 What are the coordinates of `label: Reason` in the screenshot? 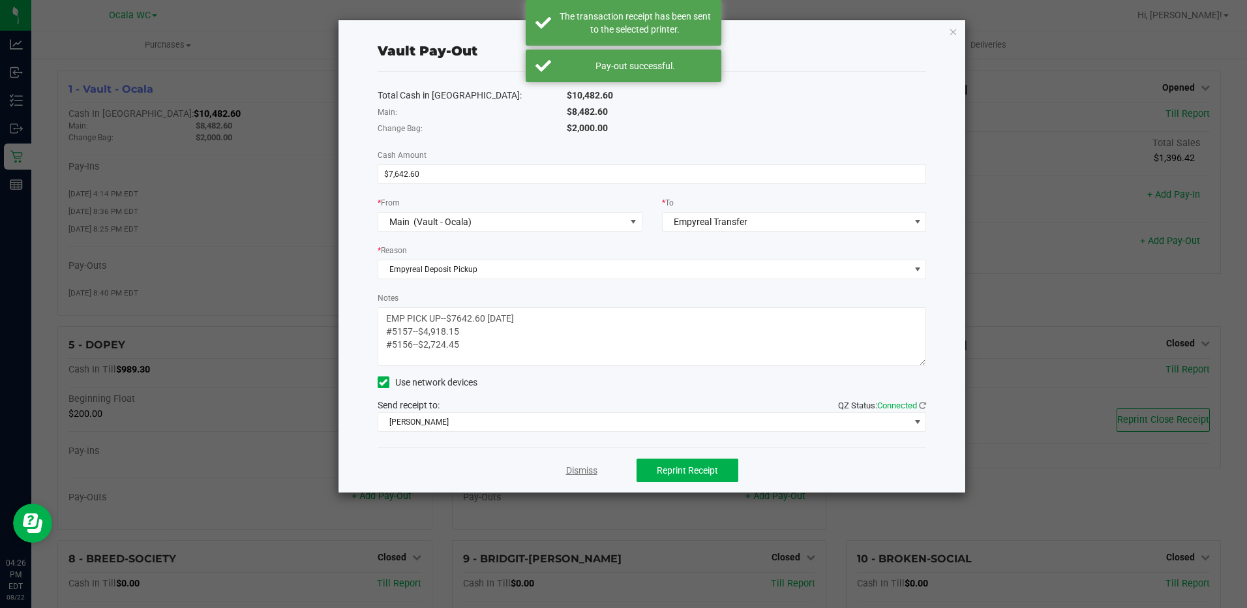 It's located at (392, 250).